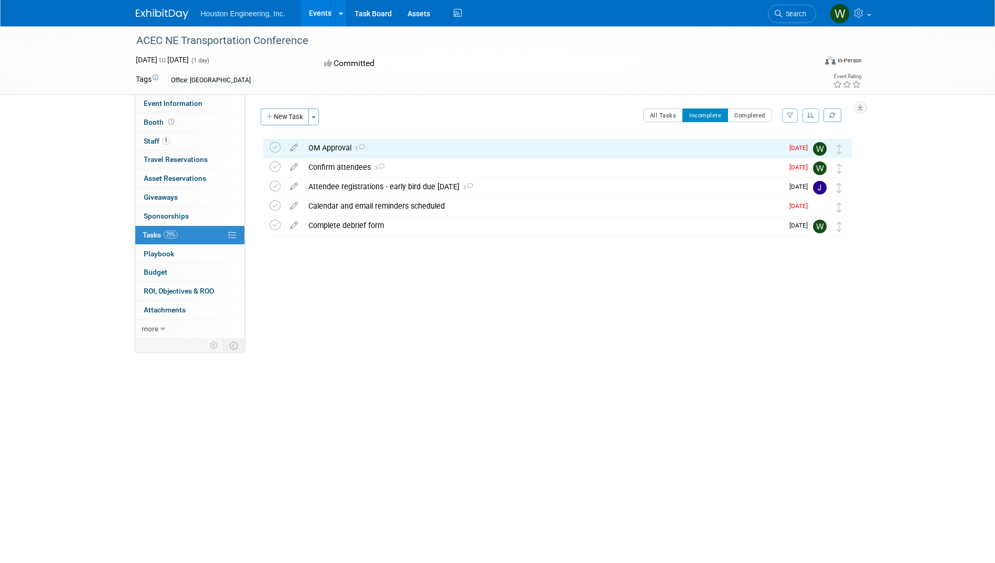 The height and width of the screenshot is (563, 995). I want to click on a: Event Information, so click(190, 103).